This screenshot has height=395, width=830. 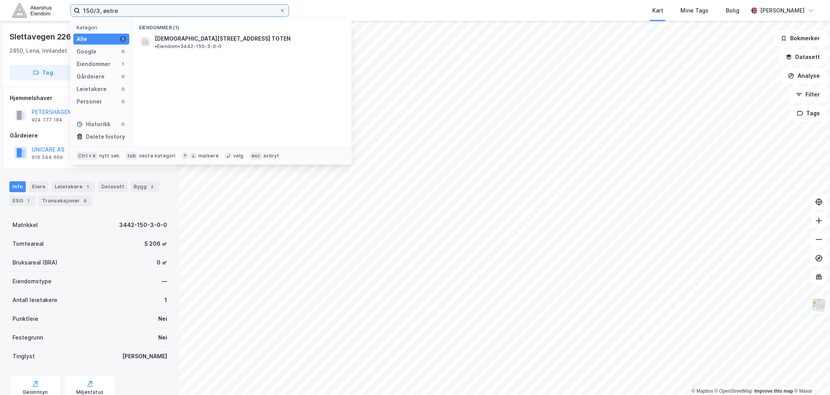 What do you see at coordinates (695, 11) in the screenshot?
I see `div: Mine Tags` at bounding box center [695, 11].